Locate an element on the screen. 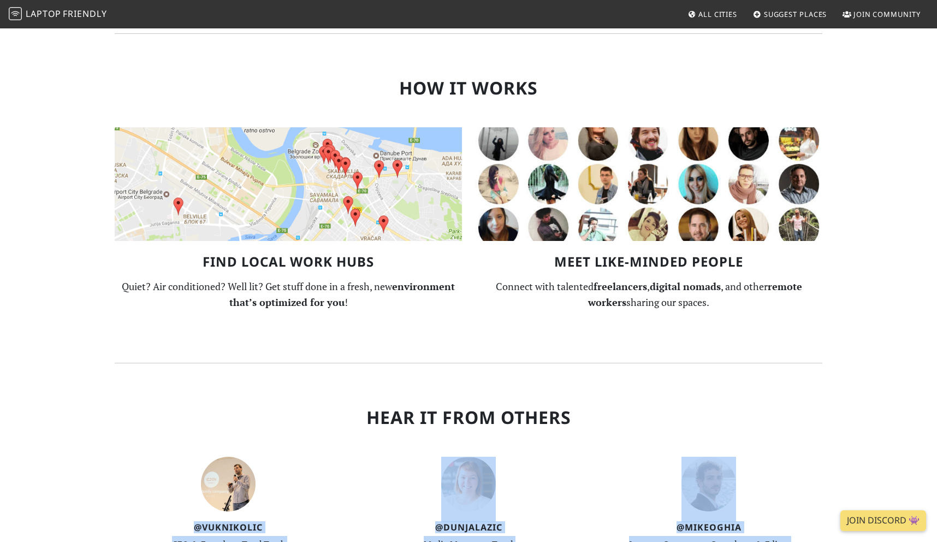 The height and width of the screenshot is (542, 937). span: All Cities is located at coordinates (718, 14).